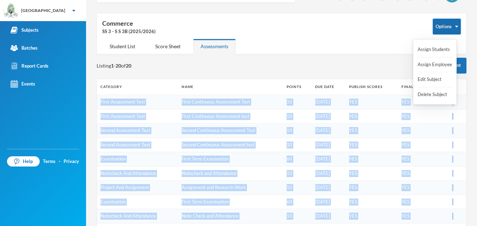 Image resolution: width=477 pixels, height=226 pixels. Describe the element at coordinates (432, 95) in the screenshot. I see `button: Delete Subject` at that location.